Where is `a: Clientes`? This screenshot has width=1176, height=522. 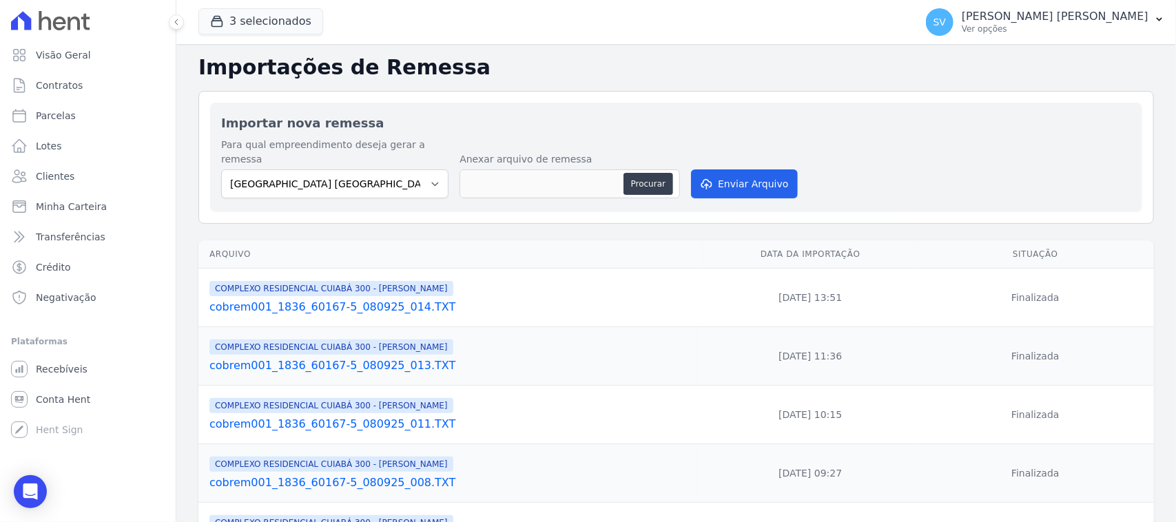 a: Clientes is located at coordinates (88, 176).